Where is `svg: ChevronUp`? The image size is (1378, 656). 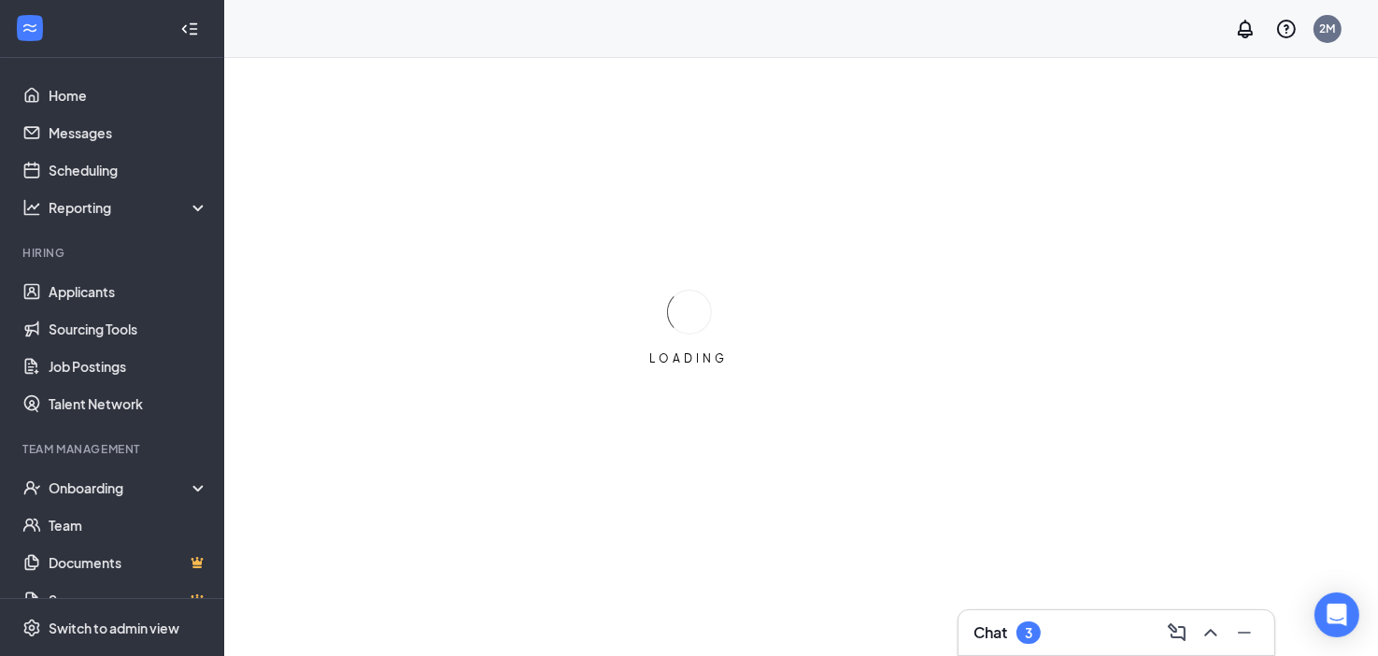 svg: ChevronUp is located at coordinates (1211, 633).